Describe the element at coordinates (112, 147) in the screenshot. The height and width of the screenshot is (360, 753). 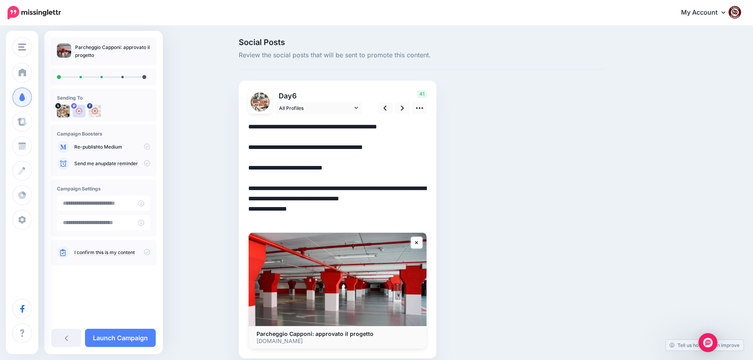
I see `p: to Medium` at that location.